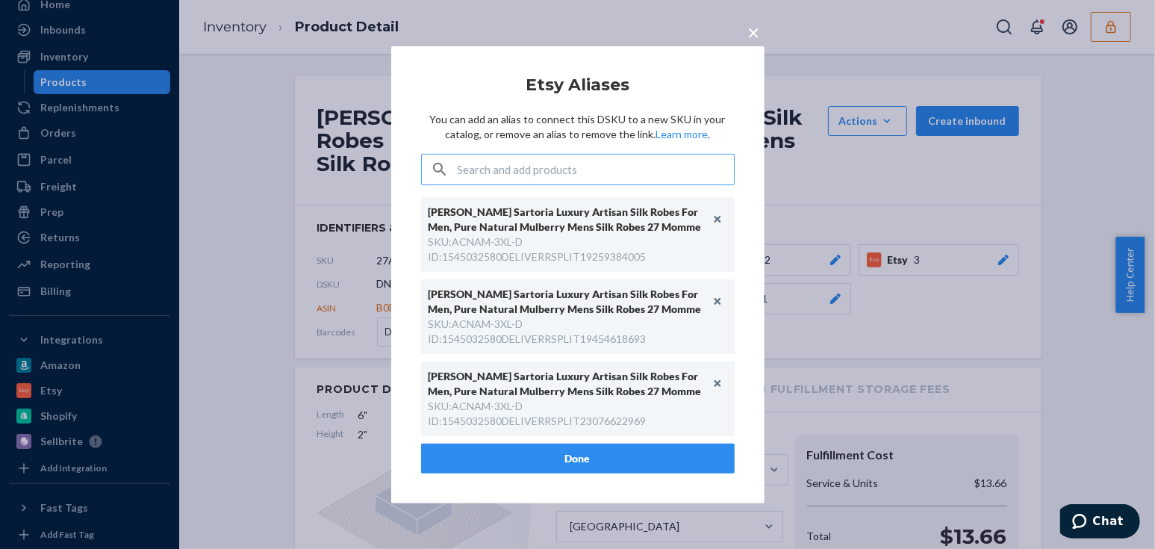 The image size is (1155, 549). Describe the element at coordinates (578, 458) in the screenshot. I see `button: Done` at that location.